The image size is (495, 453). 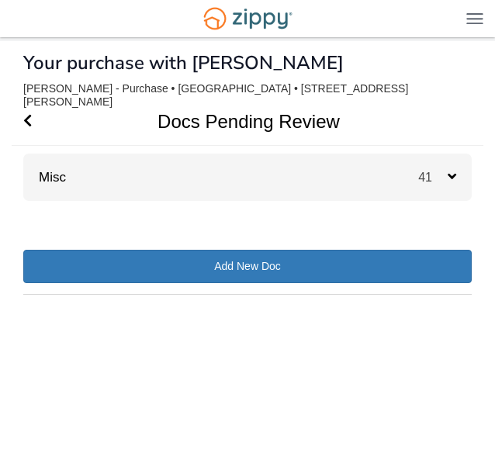 What do you see at coordinates (238, 121) in the screenshot?
I see `h1: Docs Pending Review` at bounding box center [238, 121].